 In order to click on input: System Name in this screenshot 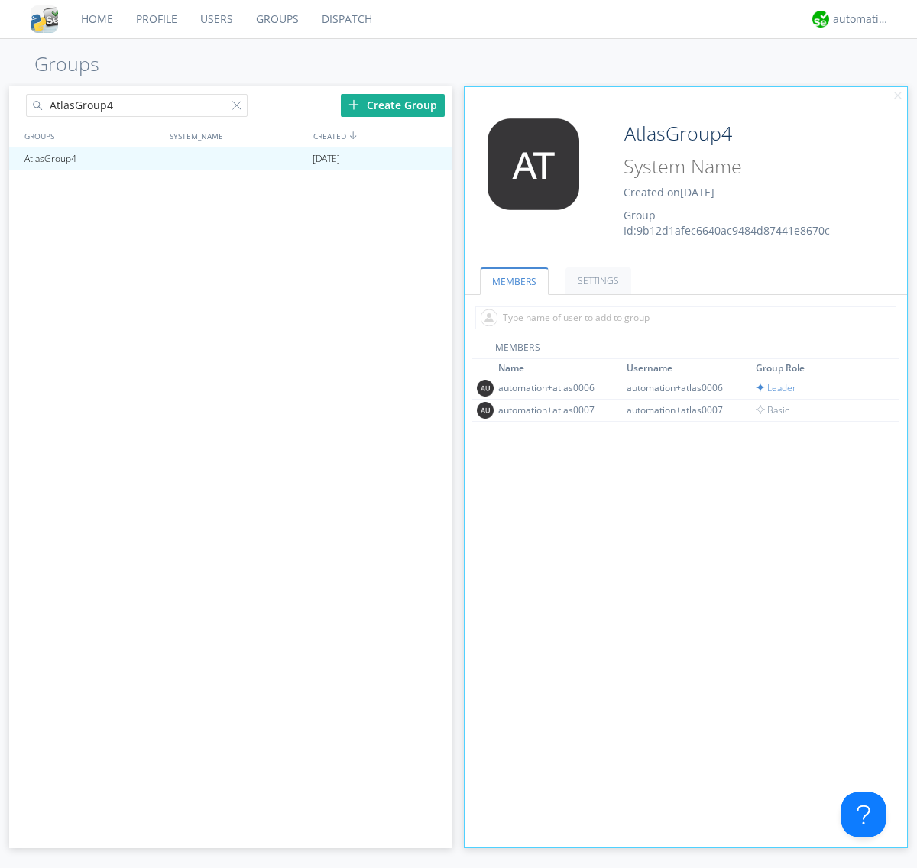, I will do `click(741, 167)`.